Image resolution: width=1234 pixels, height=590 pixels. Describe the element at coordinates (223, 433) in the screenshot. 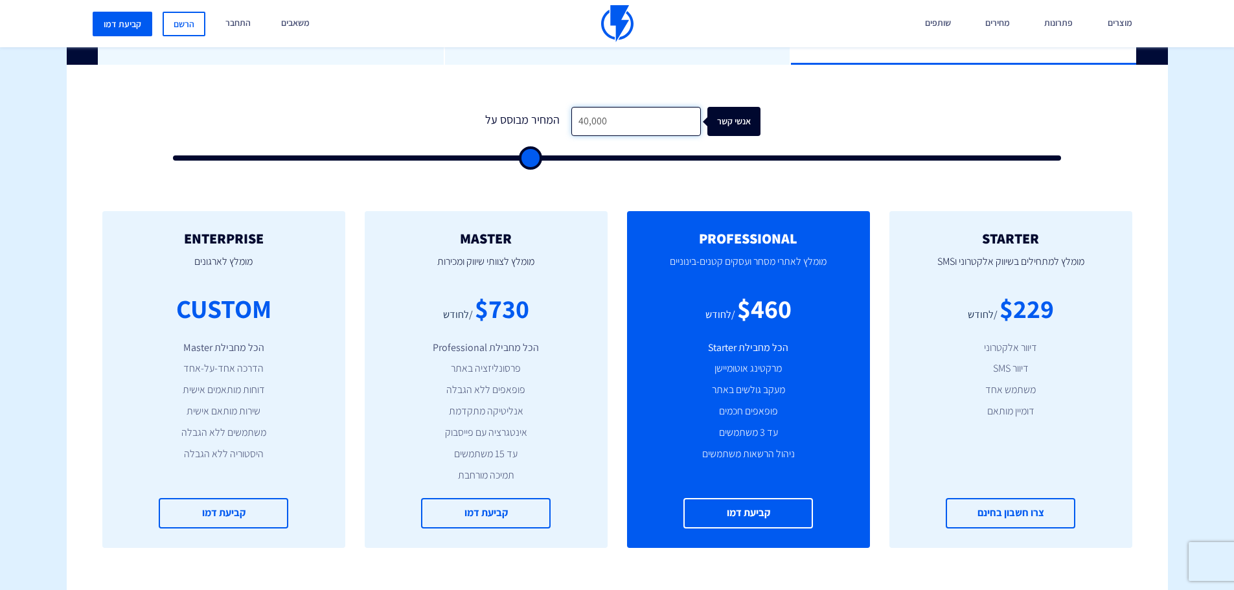

I see `li: משתמשים ללא הגבלה` at that location.